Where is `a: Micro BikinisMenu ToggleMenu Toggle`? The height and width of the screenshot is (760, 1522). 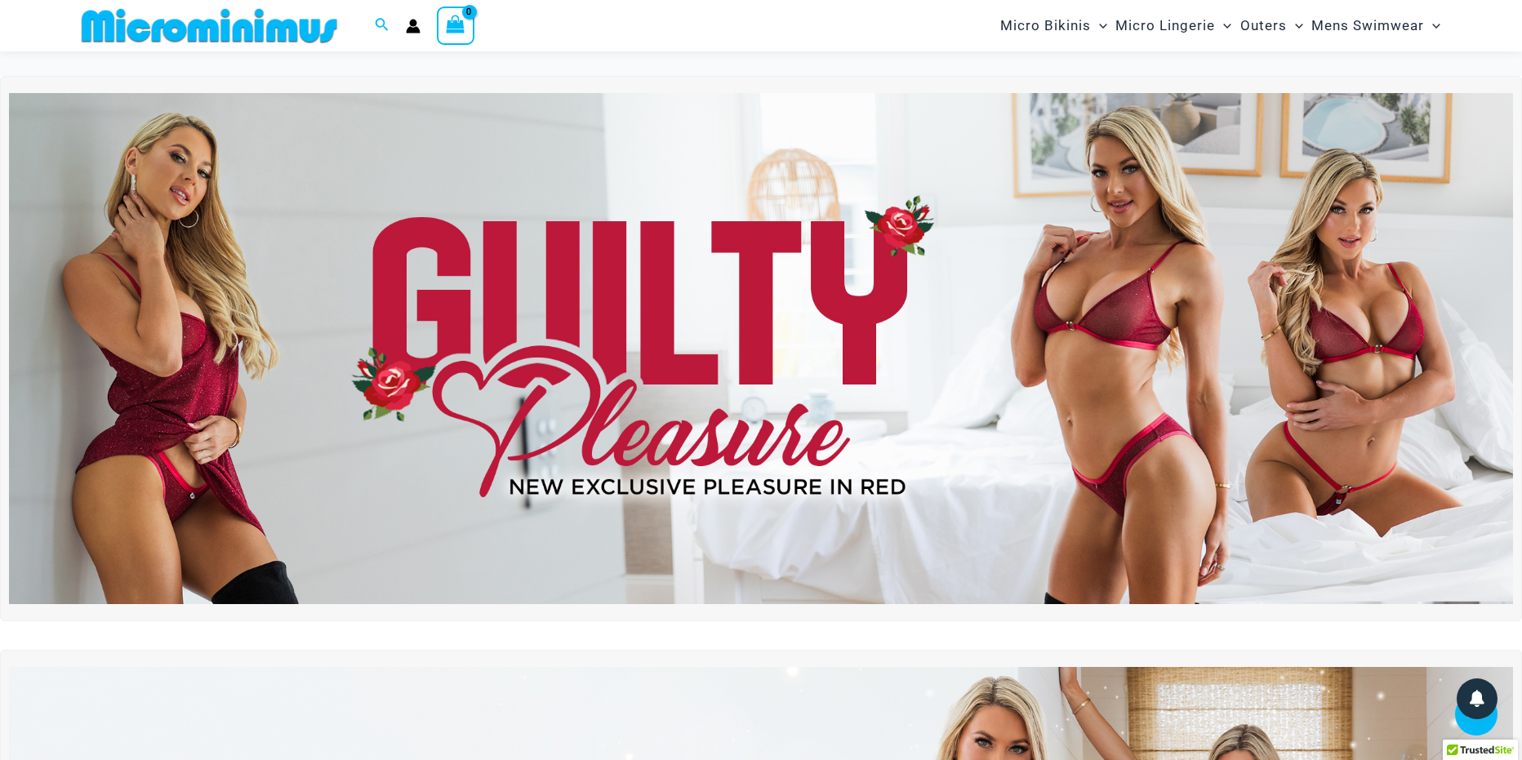 a: Micro BikinisMenu ToggleMenu Toggle is located at coordinates (1053, 25).